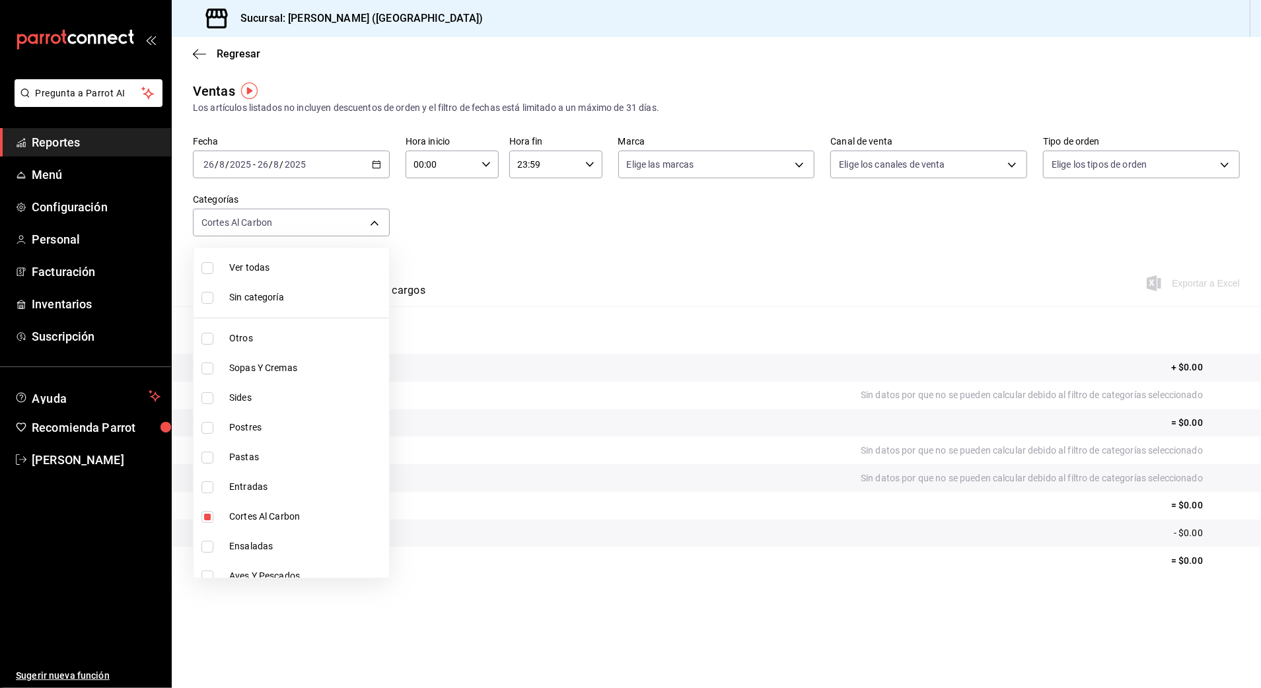 This screenshot has width=1261, height=688. What do you see at coordinates (306, 427) in the screenshot?
I see `span: Postres` at bounding box center [306, 427].